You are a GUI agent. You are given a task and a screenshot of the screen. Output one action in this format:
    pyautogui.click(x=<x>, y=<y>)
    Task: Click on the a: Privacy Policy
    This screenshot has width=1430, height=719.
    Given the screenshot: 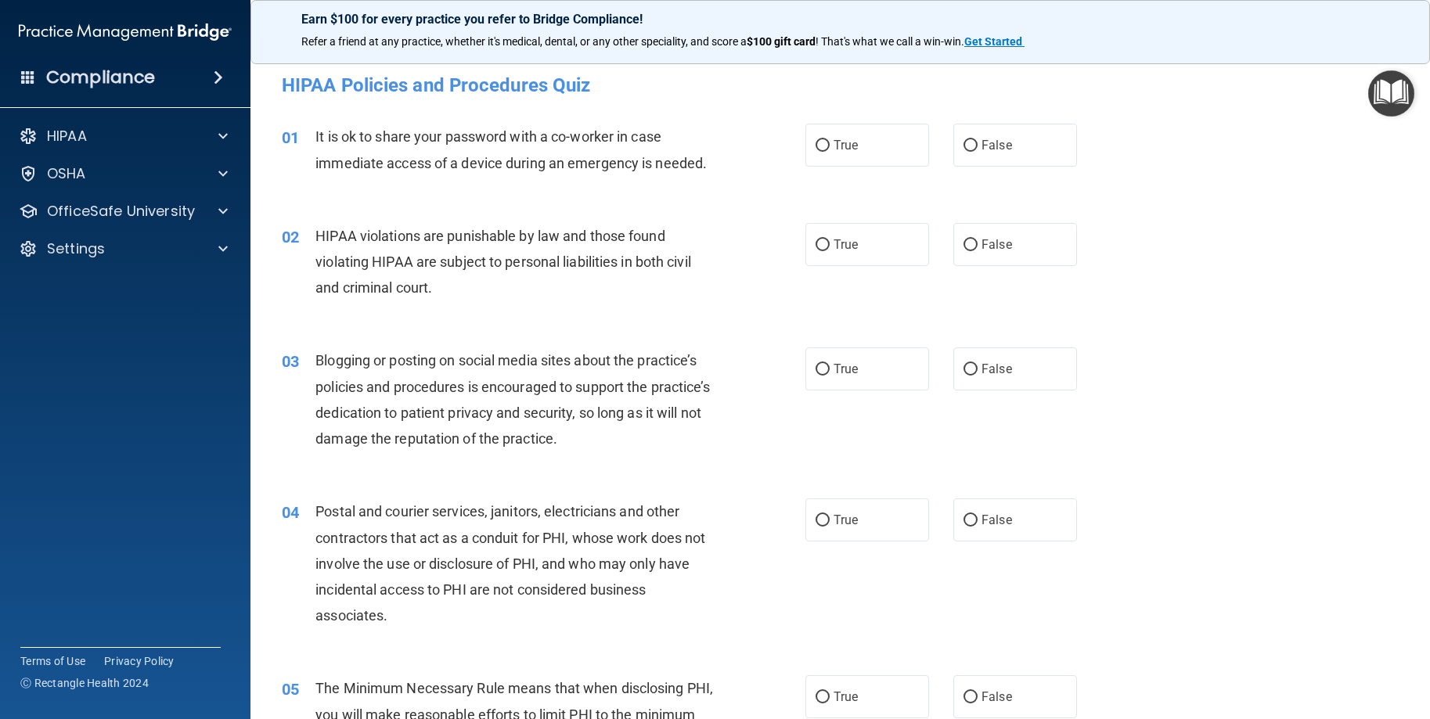 What is the action you would take?
    pyautogui.click(x=139, y=661)
    